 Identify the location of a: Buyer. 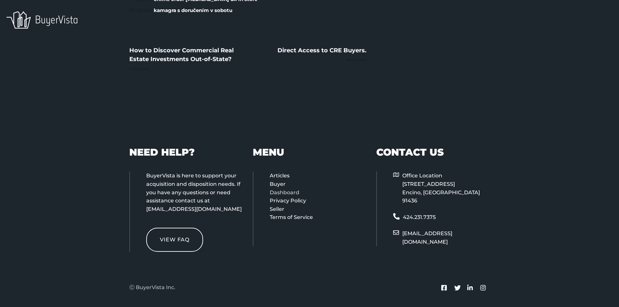
(278, 184).